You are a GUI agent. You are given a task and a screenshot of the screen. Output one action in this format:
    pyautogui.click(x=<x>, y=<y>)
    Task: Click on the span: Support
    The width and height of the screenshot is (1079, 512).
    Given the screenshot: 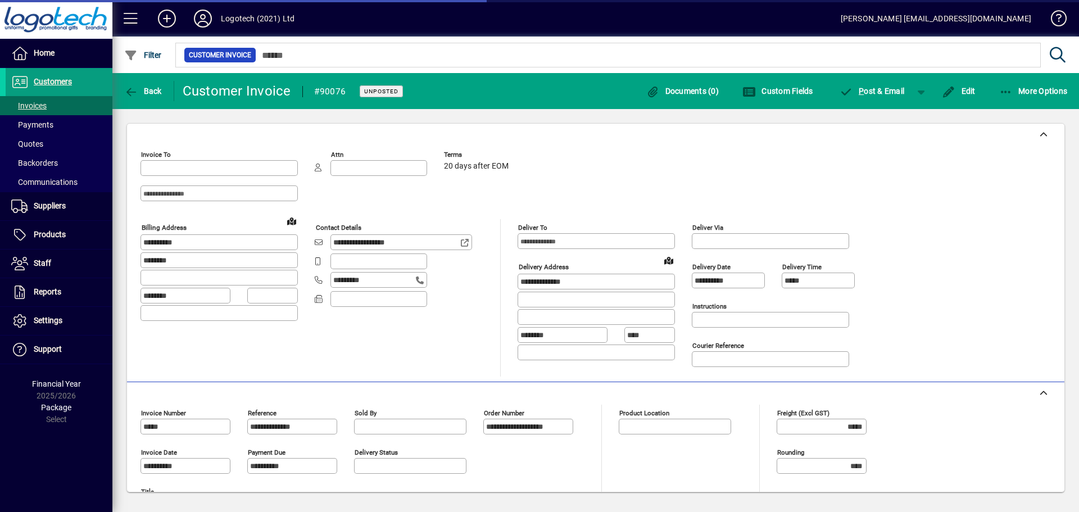 What is the action you would take?
    pyautogui.click(x=48, y=349)
    